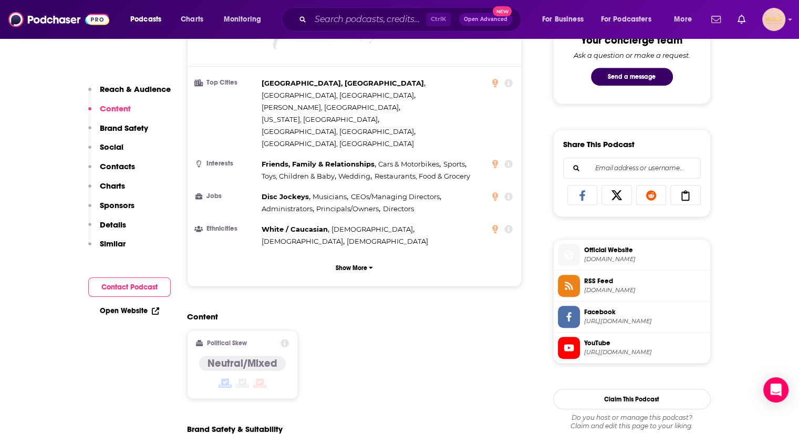 This screenshot has width=799, height=434. I want to click on button: Contact Podcast, so click(129, 287).